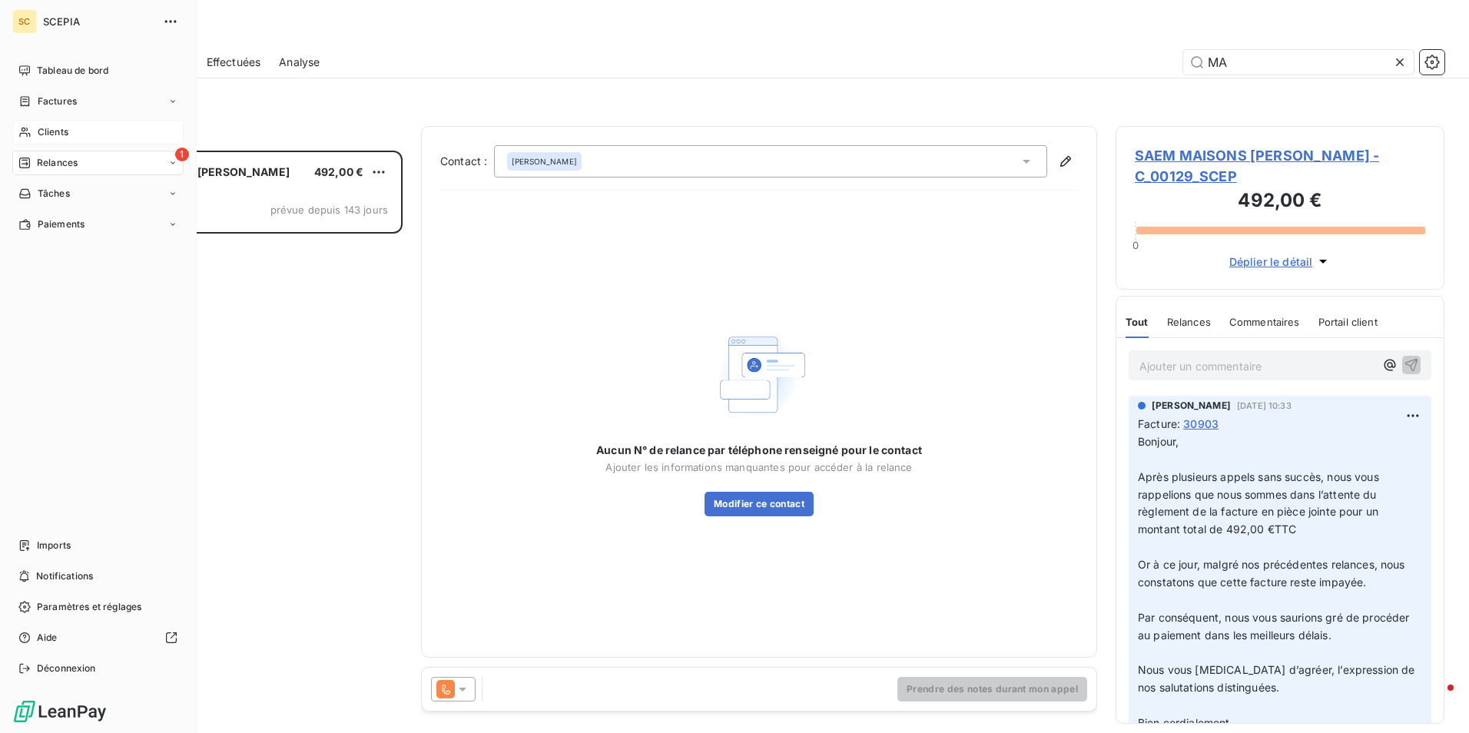 The width and height of the screenshot is (1469, 733). Describe the element at coordinates (89, 607) in the screenshot. I see `span: Paramètres et réglages` at that location.